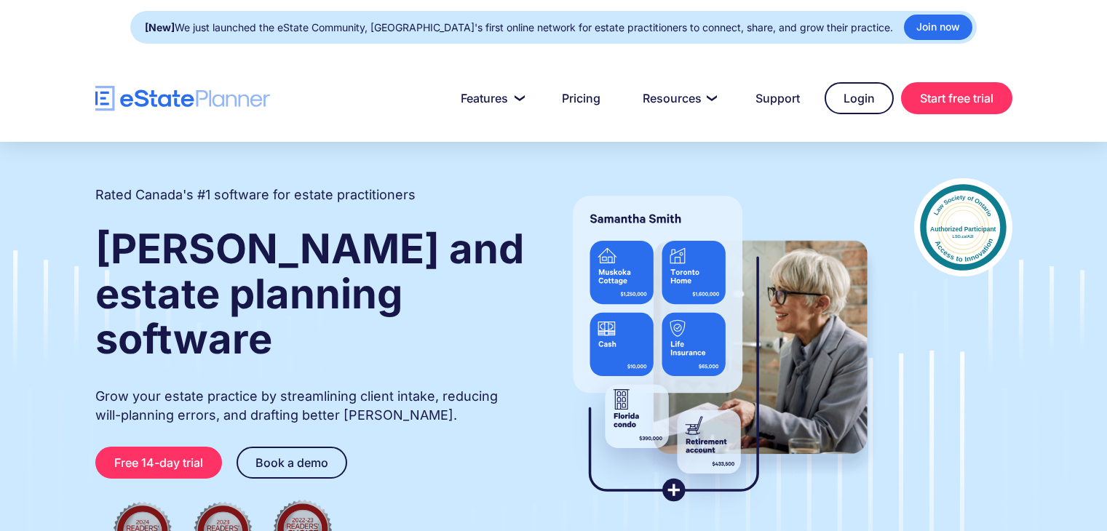 The width and height of the screenshot is (1107, 531). Describe the element at coordinates (159, 463) in the screenshot. I see `a: Free 14-day trial` at that location.